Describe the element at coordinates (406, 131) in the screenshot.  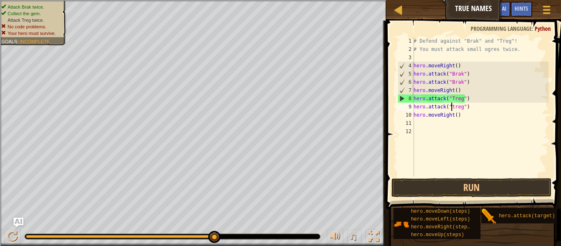
I see `div: 12` at that location.